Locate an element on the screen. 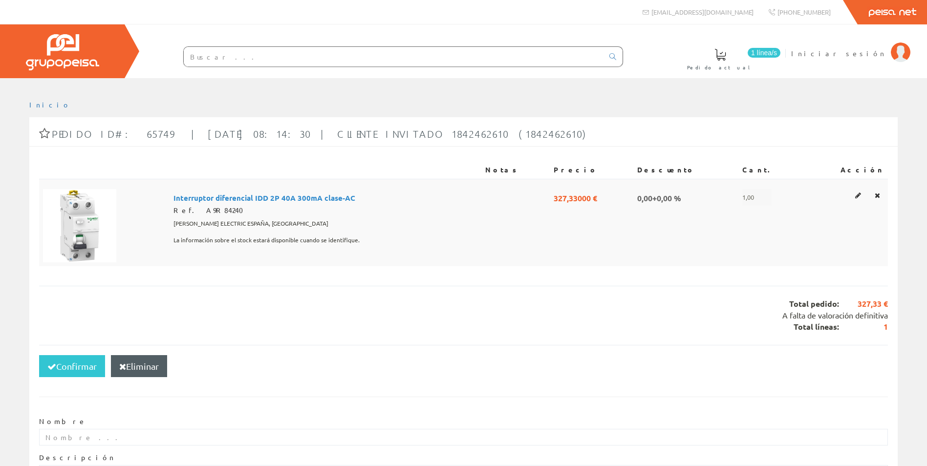 This screenshot has width=927, height=466. th: Descuento is located at coordinates (686, 170).